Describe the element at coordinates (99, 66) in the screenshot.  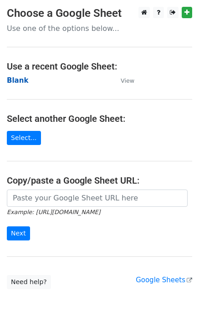
I see `h4: Use a recent Google Sheet:` at that location.